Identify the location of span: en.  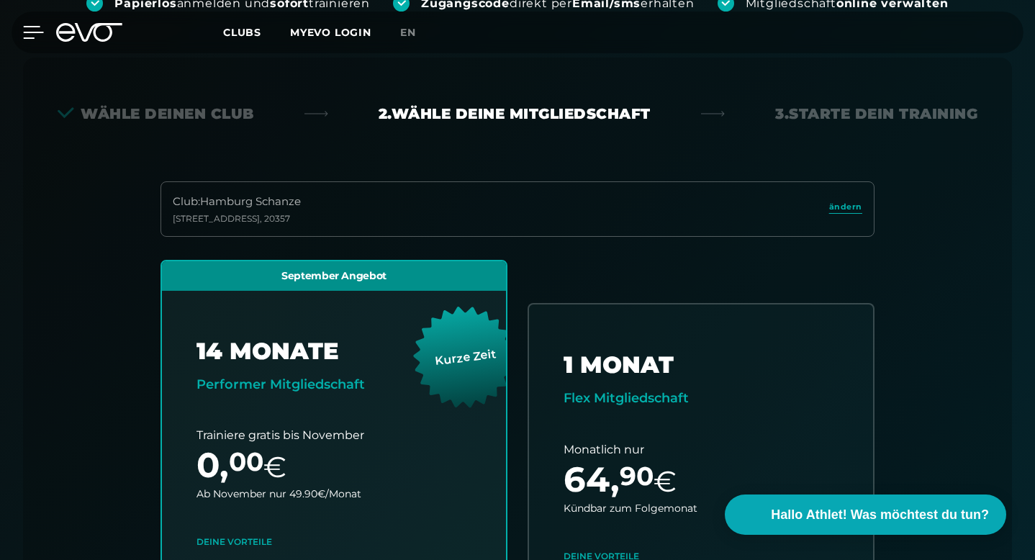
(408, 32).